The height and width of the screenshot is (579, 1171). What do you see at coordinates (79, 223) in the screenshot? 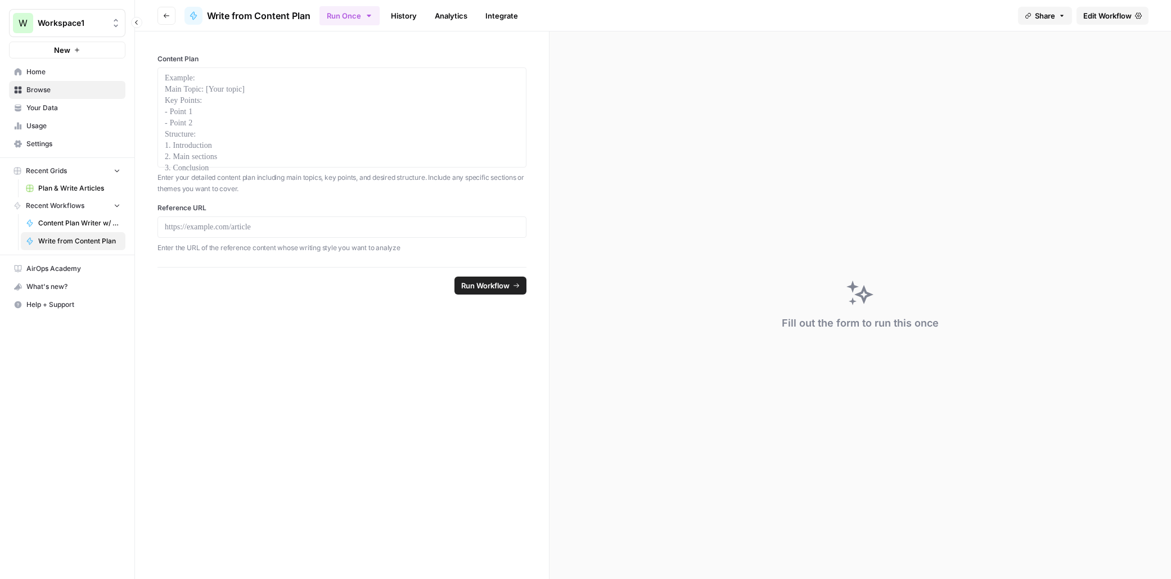
I see `span: Content Plan Writer w/ Visual Suggestions` at bounding box center [79, 223].